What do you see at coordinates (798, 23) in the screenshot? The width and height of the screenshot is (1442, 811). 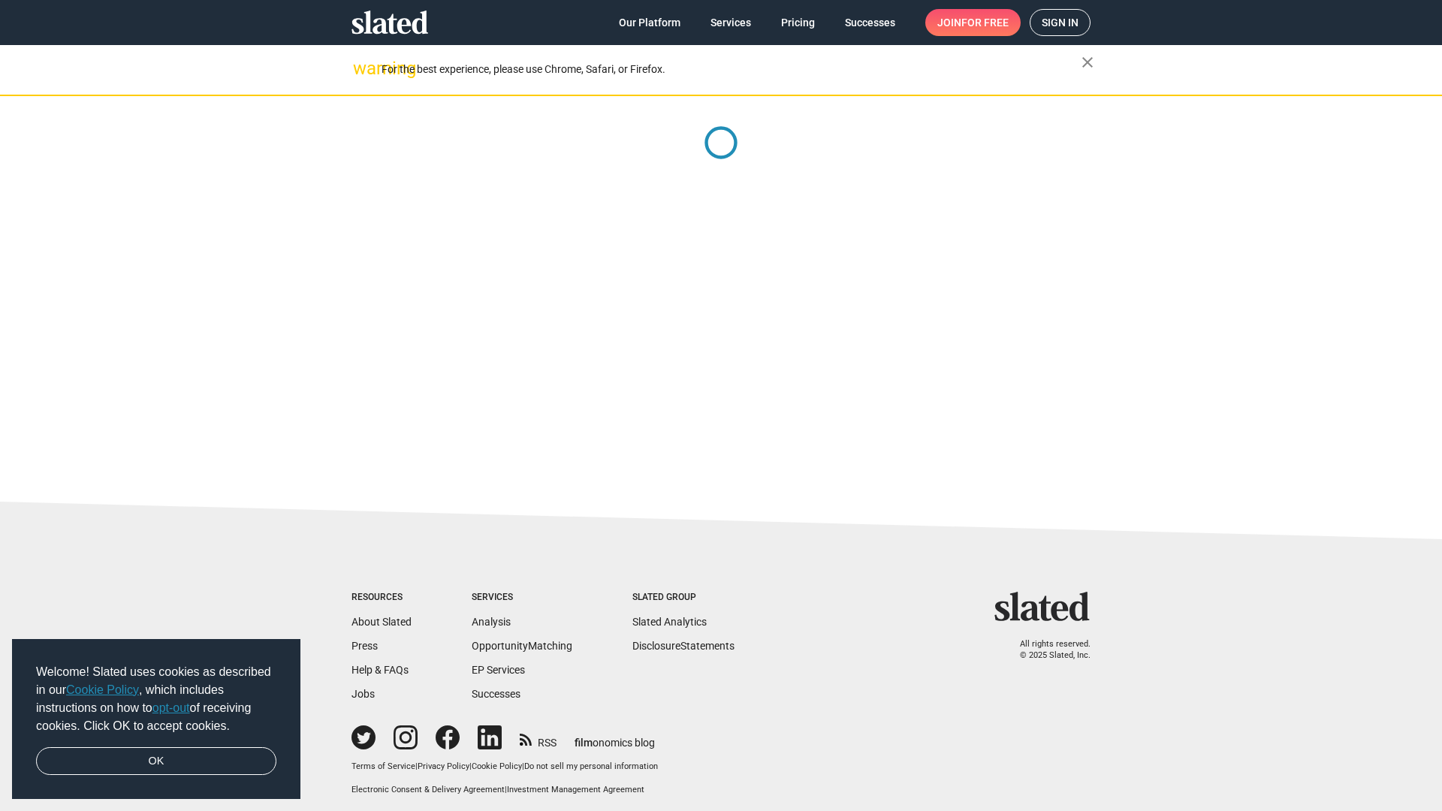 I see `span: Pricing` at bounding box center [798, 23].